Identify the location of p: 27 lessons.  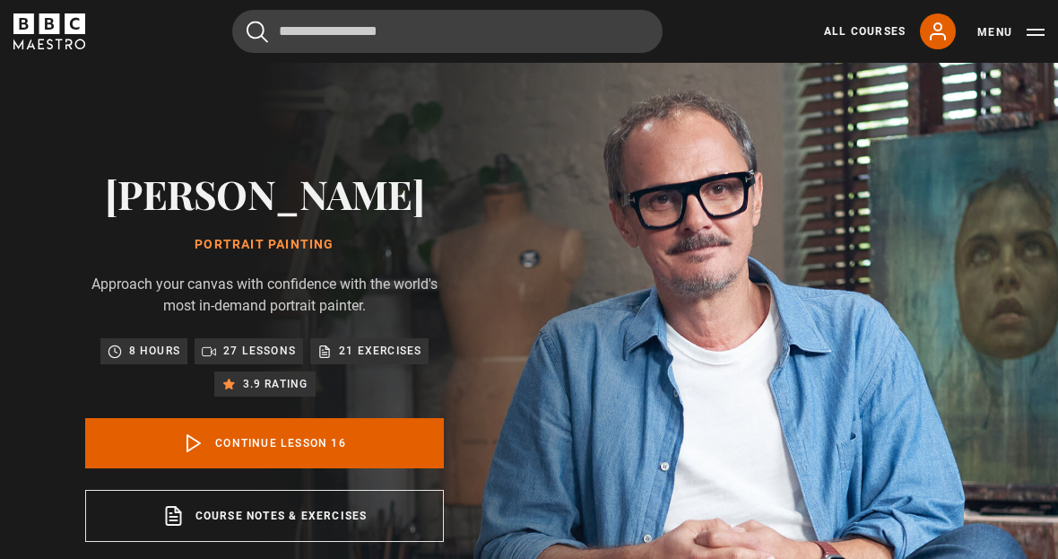
(259, 351).